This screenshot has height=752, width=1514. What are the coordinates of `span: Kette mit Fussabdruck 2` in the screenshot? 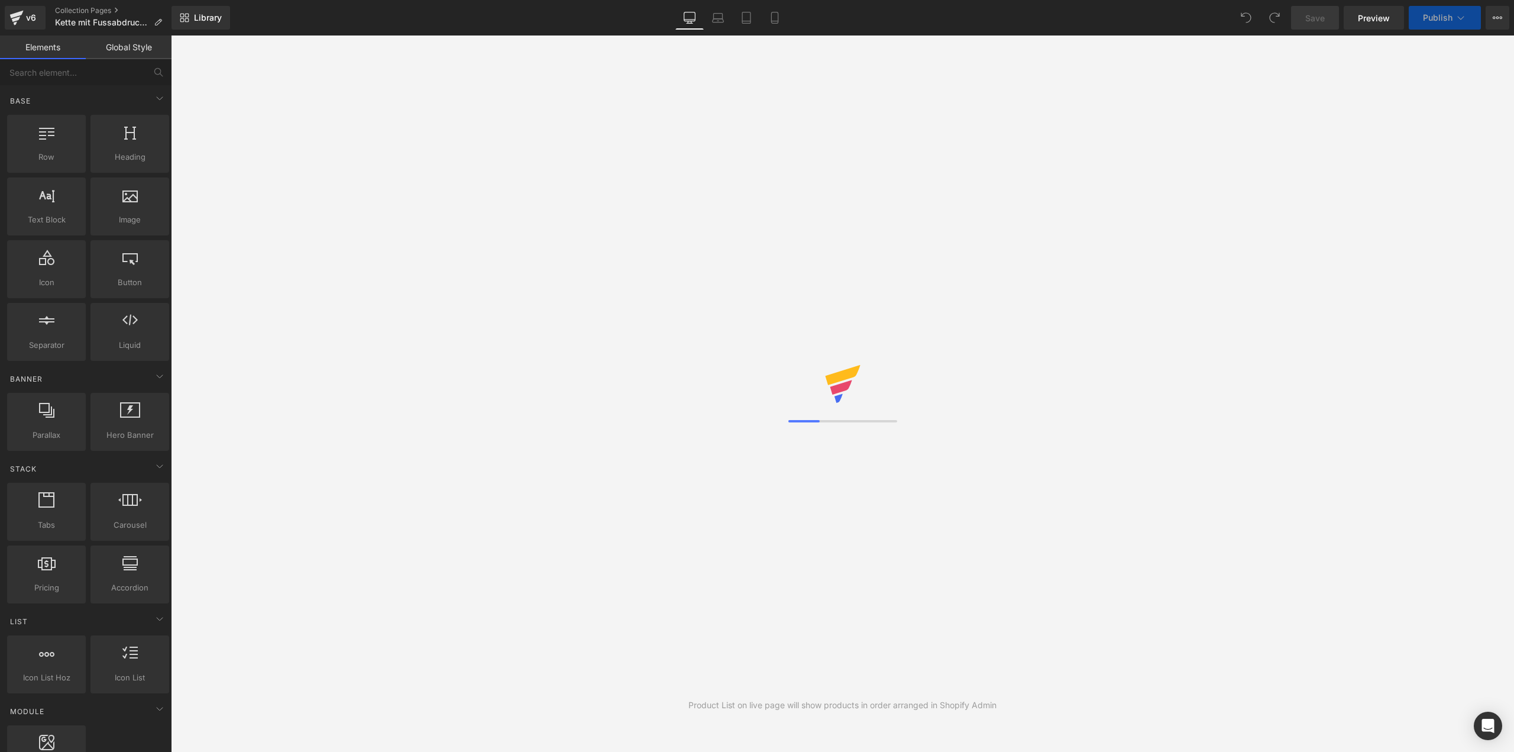 It's located at (102, 22).